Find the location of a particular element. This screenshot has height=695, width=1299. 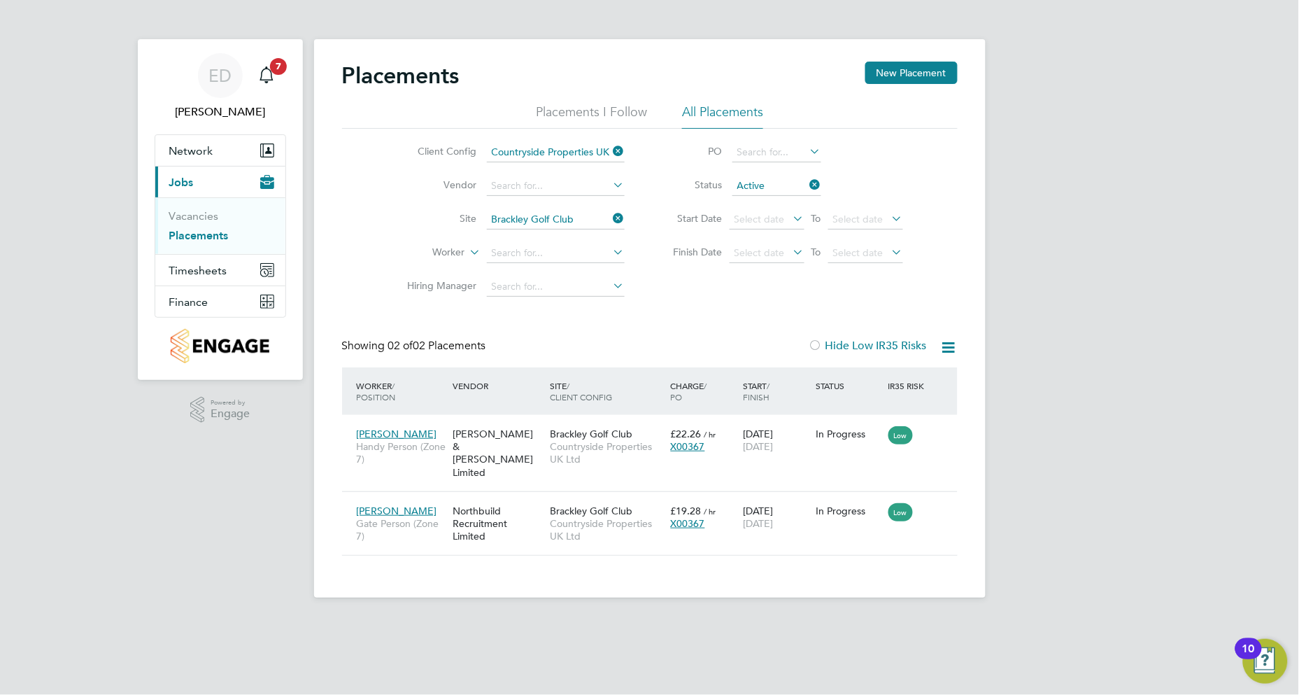

span: Handy Person (Zone 7) is located at coordinates (402, 453).